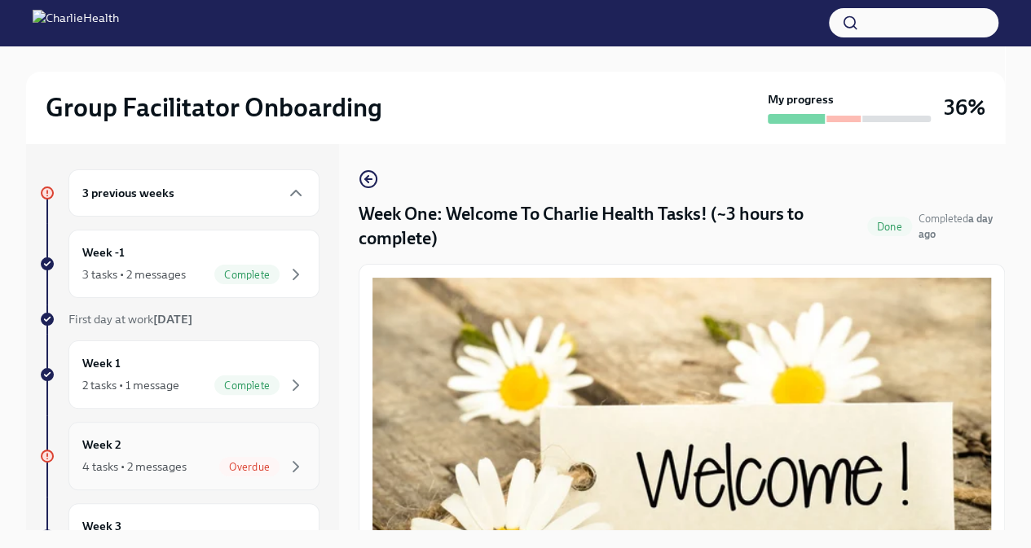 The height and width of the screenshot is (548, 1031). Describe the element at coordinates (889, 226) in the screenshot. I see `span: Done` at that location.